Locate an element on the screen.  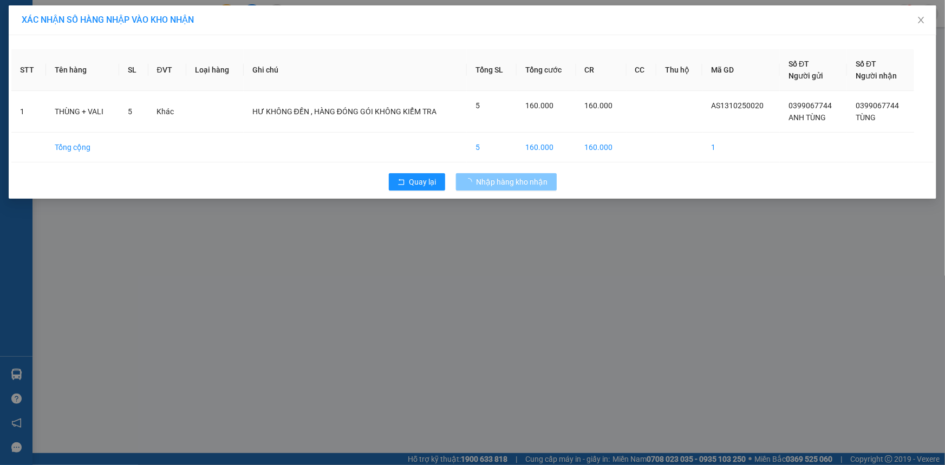
th: Tổng SL is located at coordinates (492, 70).